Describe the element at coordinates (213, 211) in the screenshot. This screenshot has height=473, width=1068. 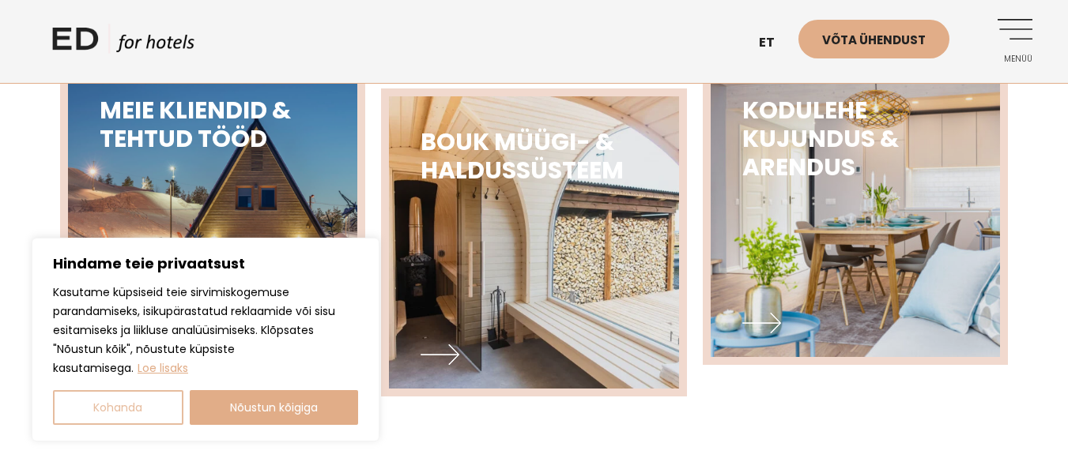
I see `a: Meie kliendid & tehtud tööd` at that location.